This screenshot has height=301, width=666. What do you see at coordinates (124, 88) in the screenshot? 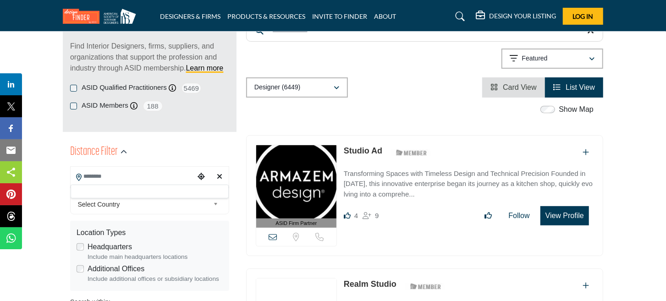
I see `label: ASID Qualified Practitioners` at bounding box center [124, 88].